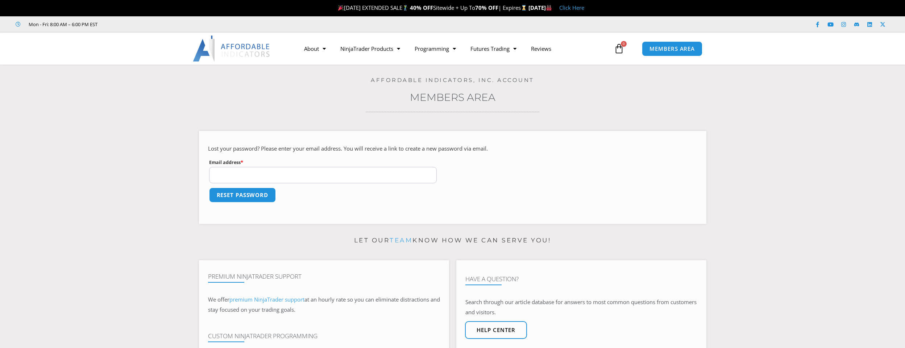 The image size is (905, 348). What do you see at coordinates (452, 80) in the screenshot?
I see `a: Affordable Indicators, Inc. Account` at bounding box center [452, 80].